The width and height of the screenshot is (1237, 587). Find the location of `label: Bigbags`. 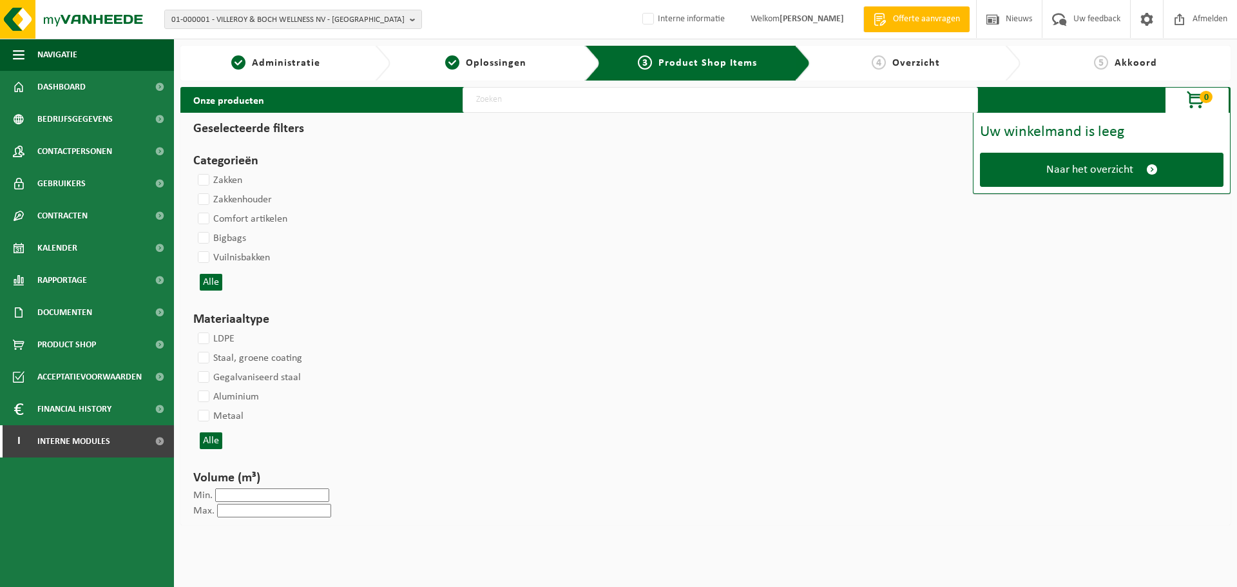

label: Bigbags is located at coordinates (220, 238).